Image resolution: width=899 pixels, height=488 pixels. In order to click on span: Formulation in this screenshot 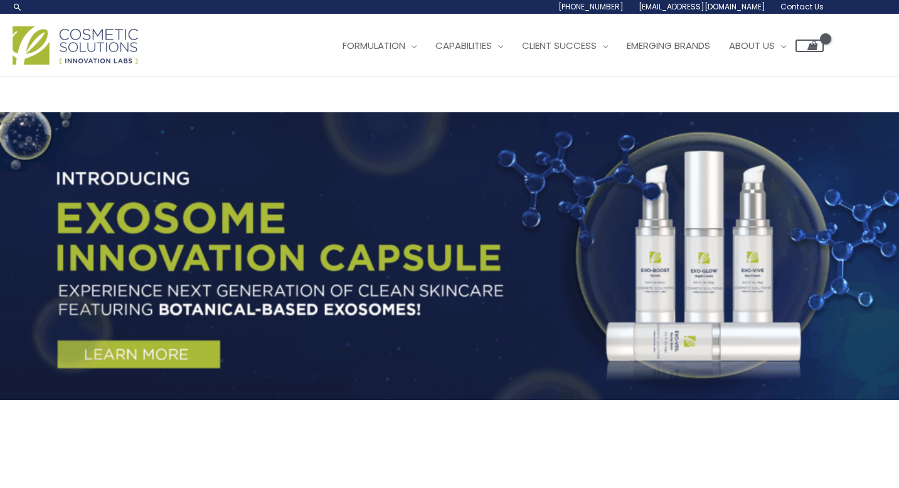, I will do `click(374, 45)`.